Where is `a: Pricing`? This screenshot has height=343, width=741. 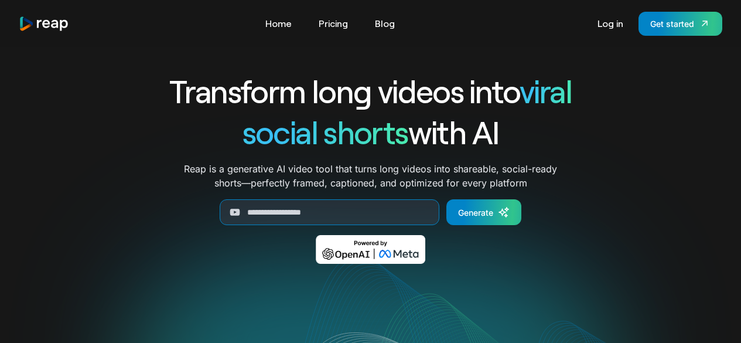 a: Pricing is located at coordinates (333, 23).